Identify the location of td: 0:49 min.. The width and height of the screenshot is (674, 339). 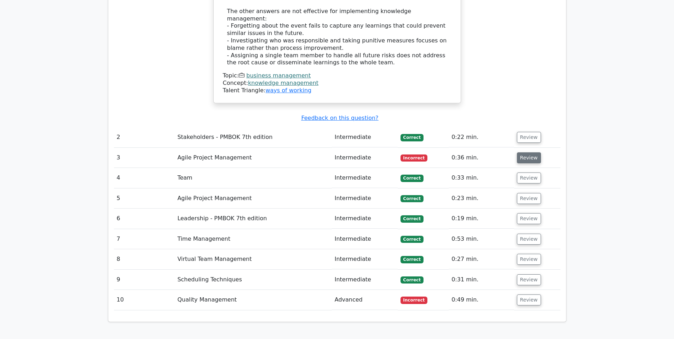
(481, 300).